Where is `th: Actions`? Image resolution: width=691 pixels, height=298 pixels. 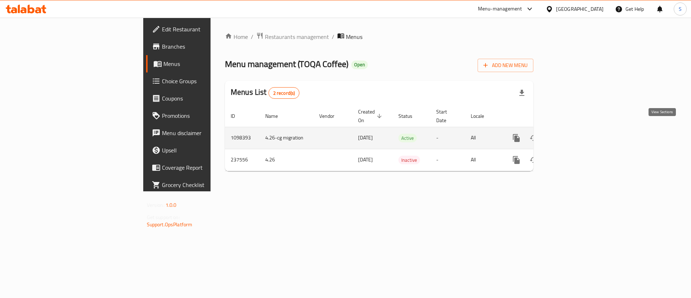
th: Actions is located at coordinates (543, 116).